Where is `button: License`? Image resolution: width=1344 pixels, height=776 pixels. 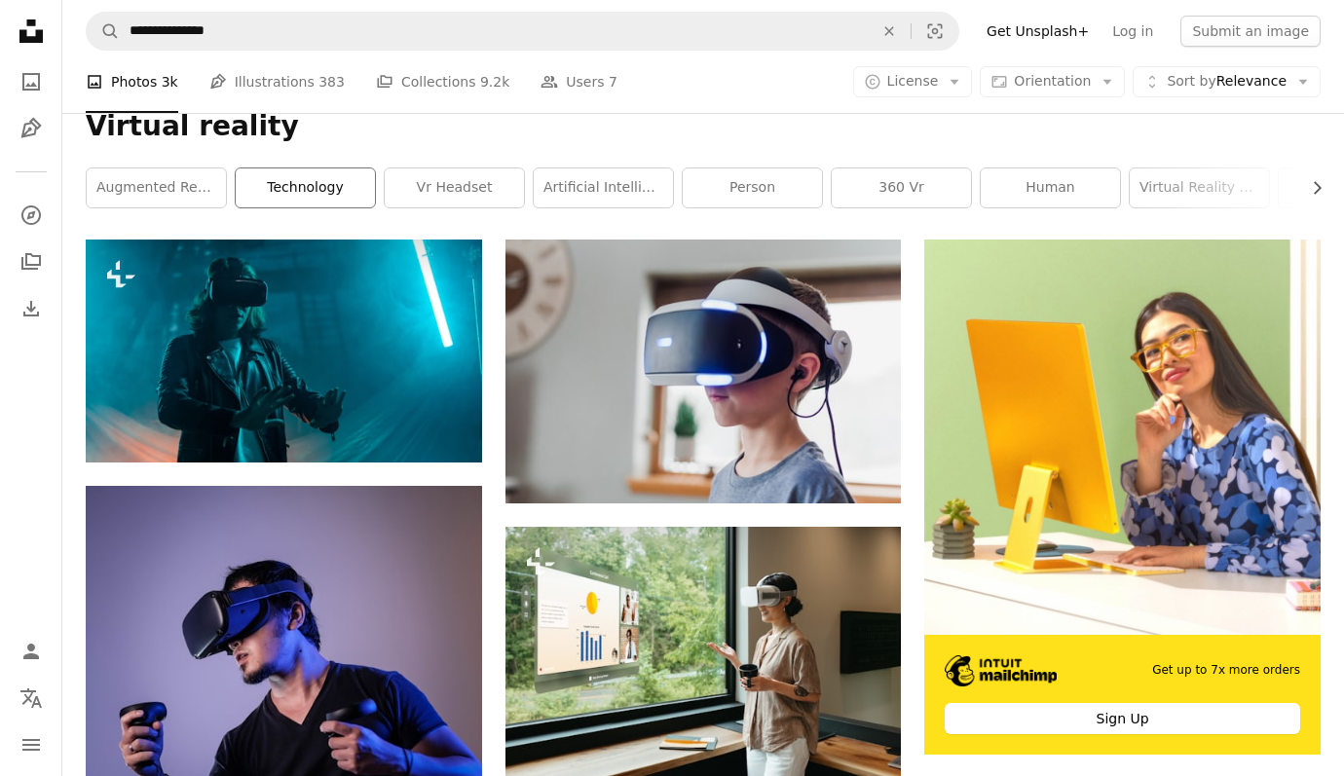 button: License is located at coordinates (913, 82).